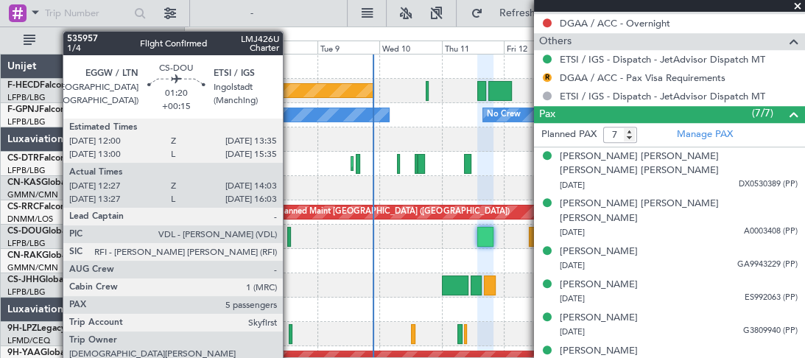 This screenshot has width=805, height=358. Describe the element at coordinates (96, 40) in the screenshot. I see `span: All Aircraft` at that location.